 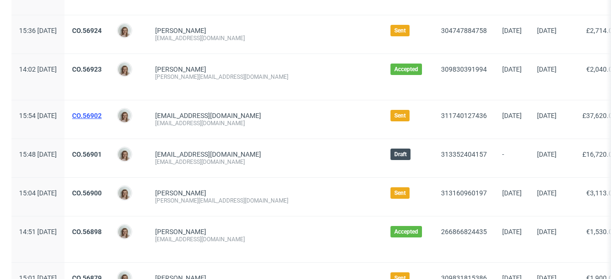 I want to click on a: CO.56900, so click(x=87, y=193).